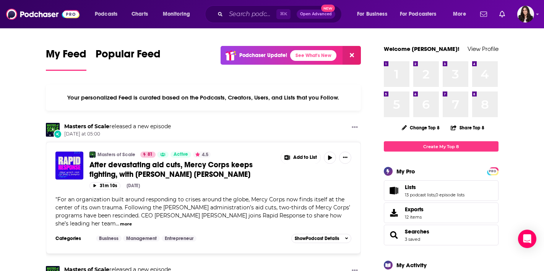  I want to click on a: Podchaser - Follow, Share and Rate Podcasts, so click(43, 14).